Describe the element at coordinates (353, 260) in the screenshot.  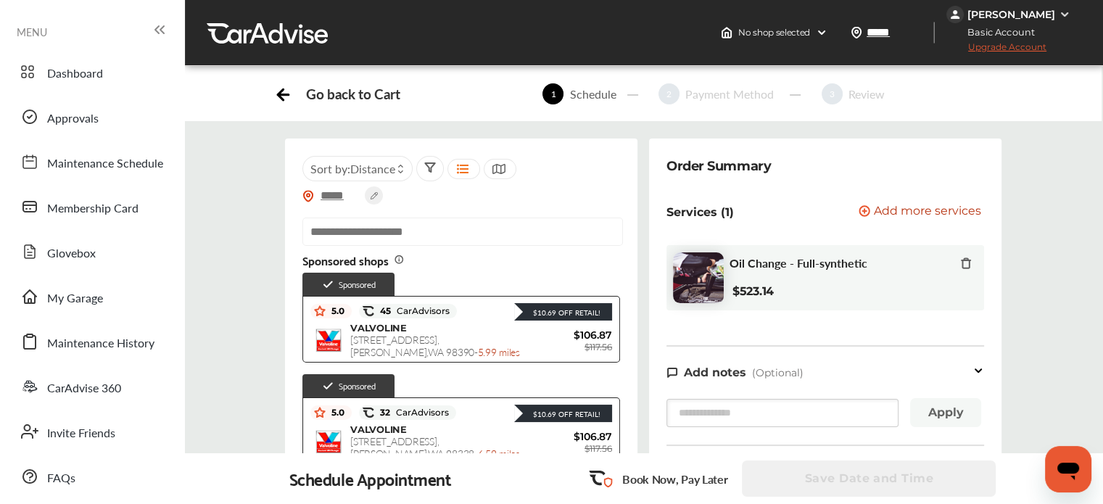
I see `span: Sponsored shops` at that location.